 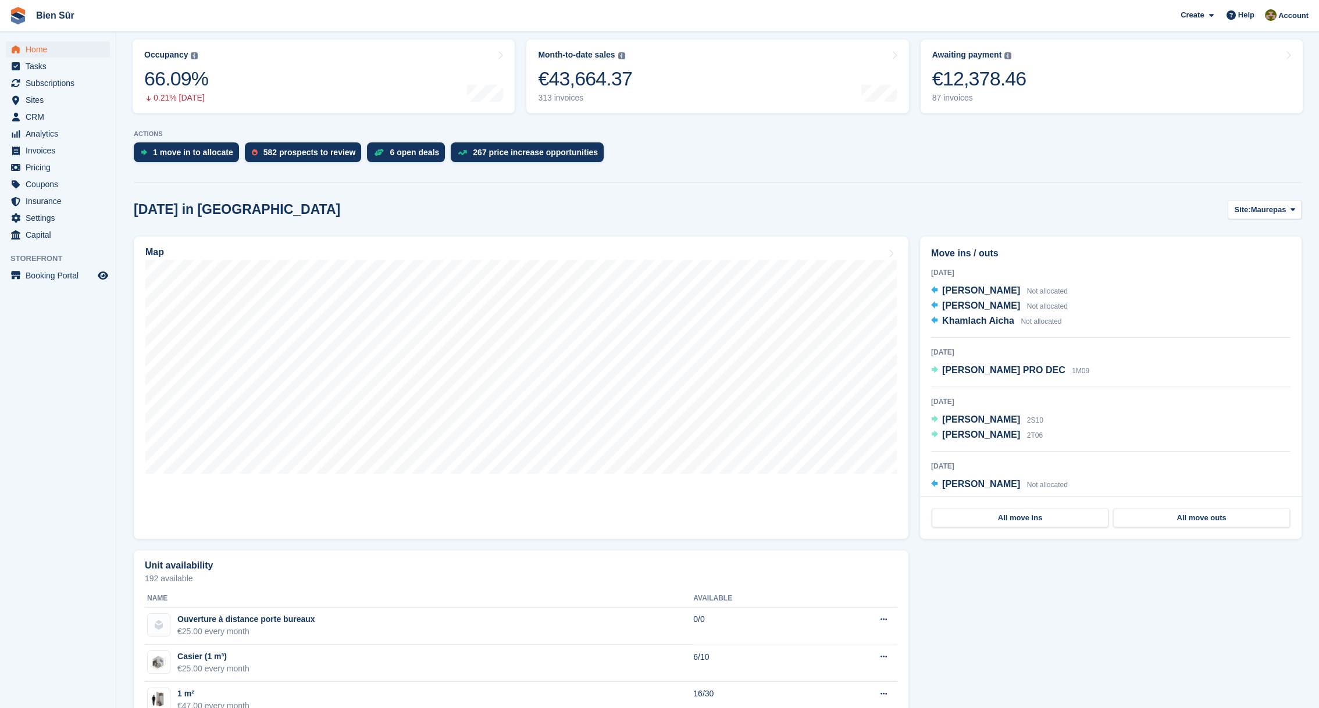 What do you see at coordinates (1265, 209) in the screenshot?
I see `button: Site: Maurepas` at bounding box center [1265, 209].